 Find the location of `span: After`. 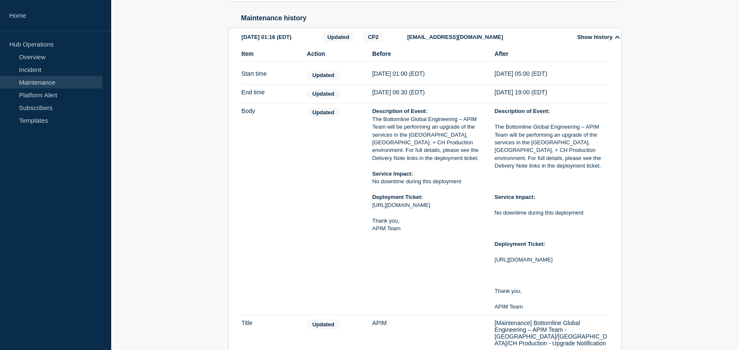

span: After is located at coordinates (552, 54).